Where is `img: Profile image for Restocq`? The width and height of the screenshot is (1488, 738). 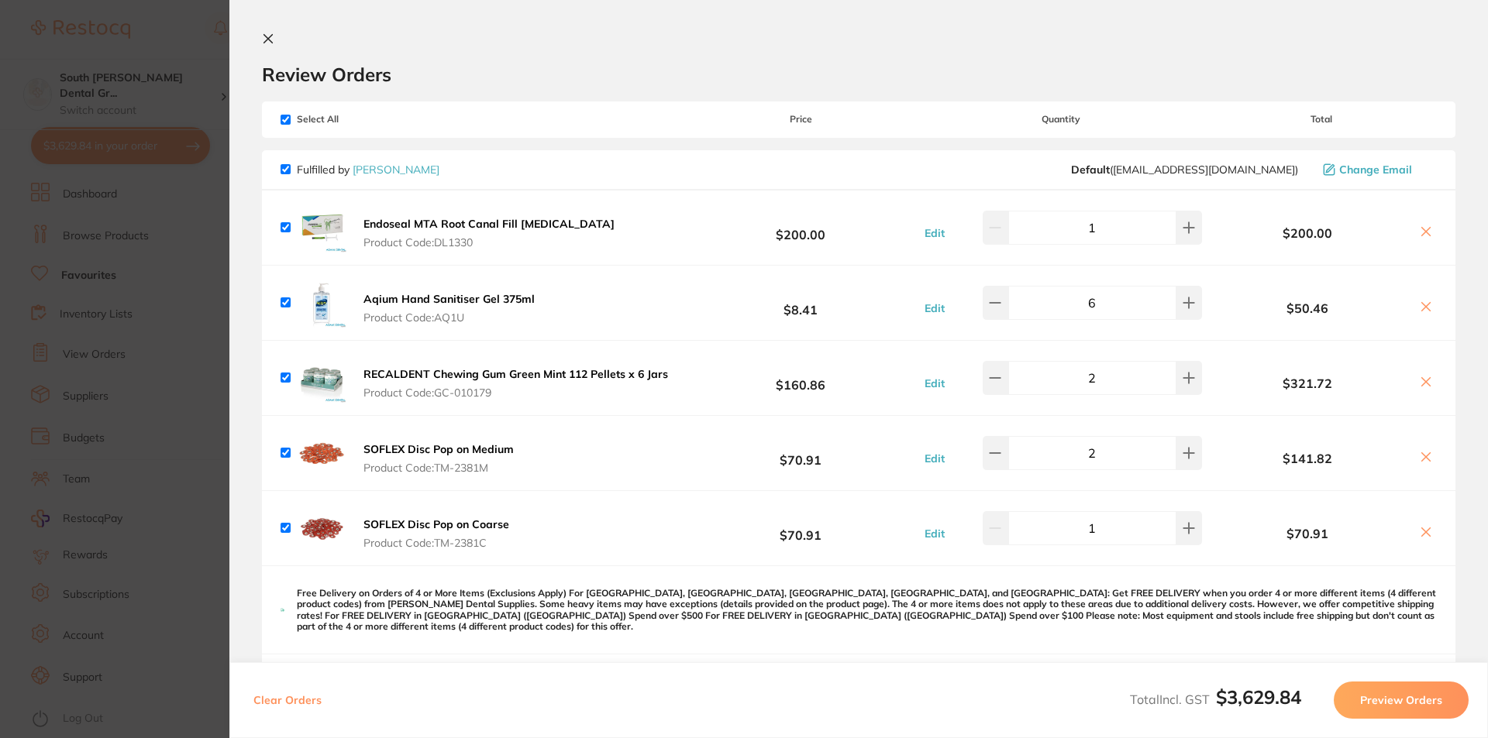
img: Profile image for Restocq is located at coordinates (47, 50).